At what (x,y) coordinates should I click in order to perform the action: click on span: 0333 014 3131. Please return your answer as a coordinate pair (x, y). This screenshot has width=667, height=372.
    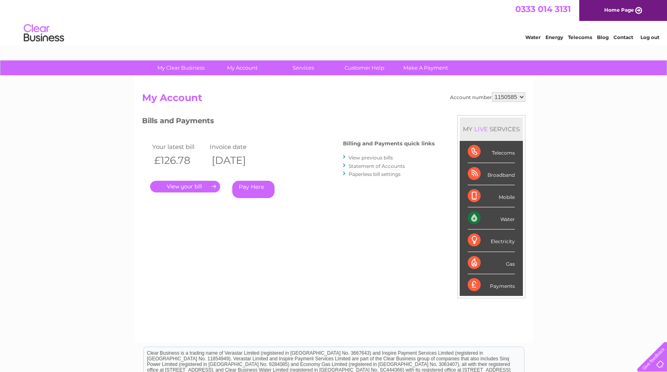
    Looking at the image, I should click on (543, 9).